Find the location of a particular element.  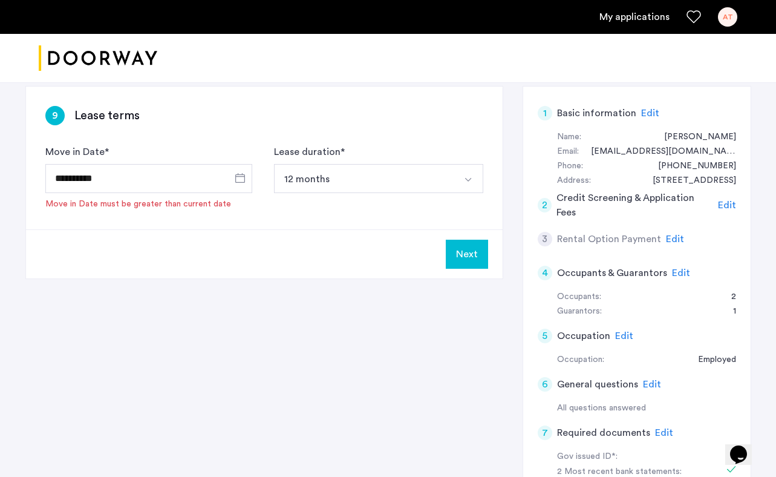

div: All questions answered is located at coordinates (647, 408).